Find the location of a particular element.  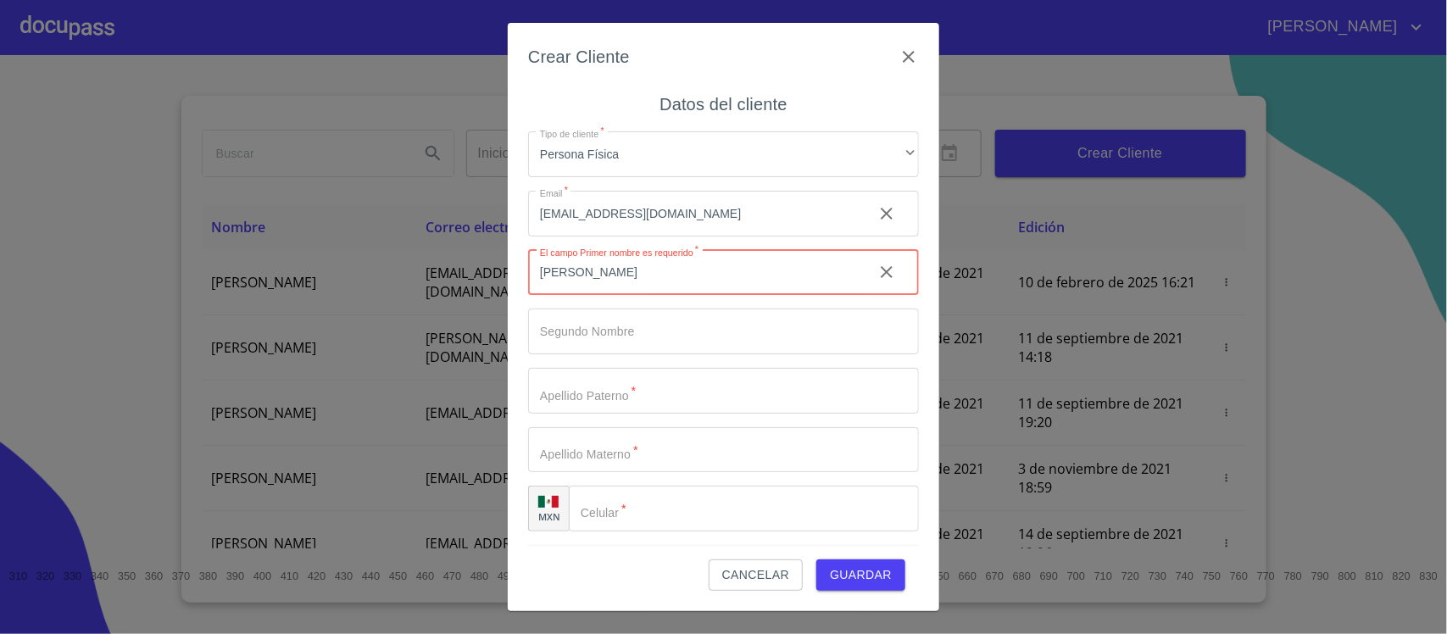

h6: Crear Cliente is located at coordinates (579, 57).